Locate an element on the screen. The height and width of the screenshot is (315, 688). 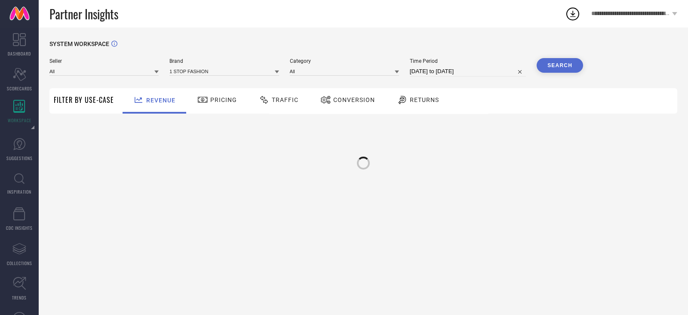
span: SUGGESTIONS is located at coordinates (19, 158).